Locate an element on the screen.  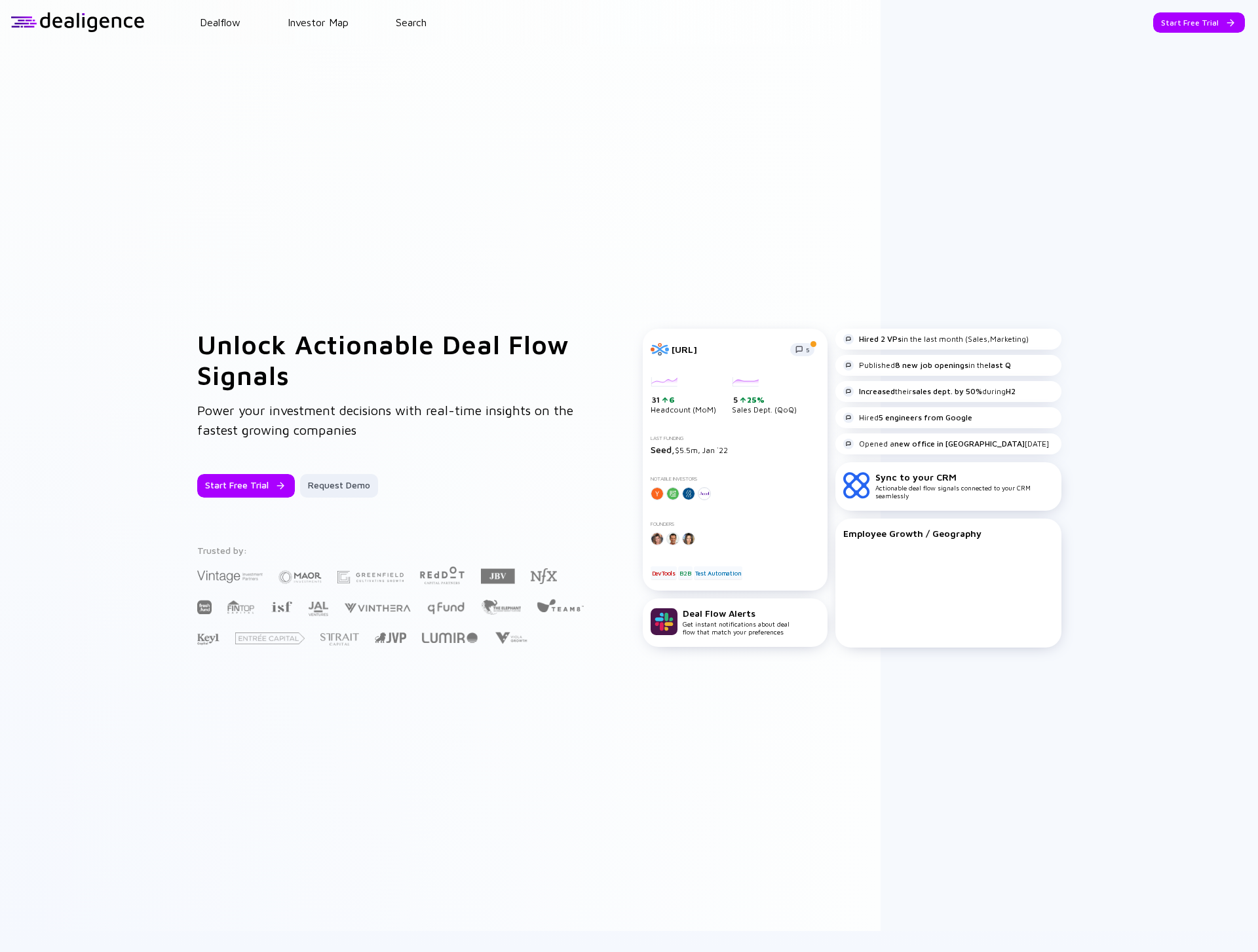
img: NFX is located at coordinates (544, 577).